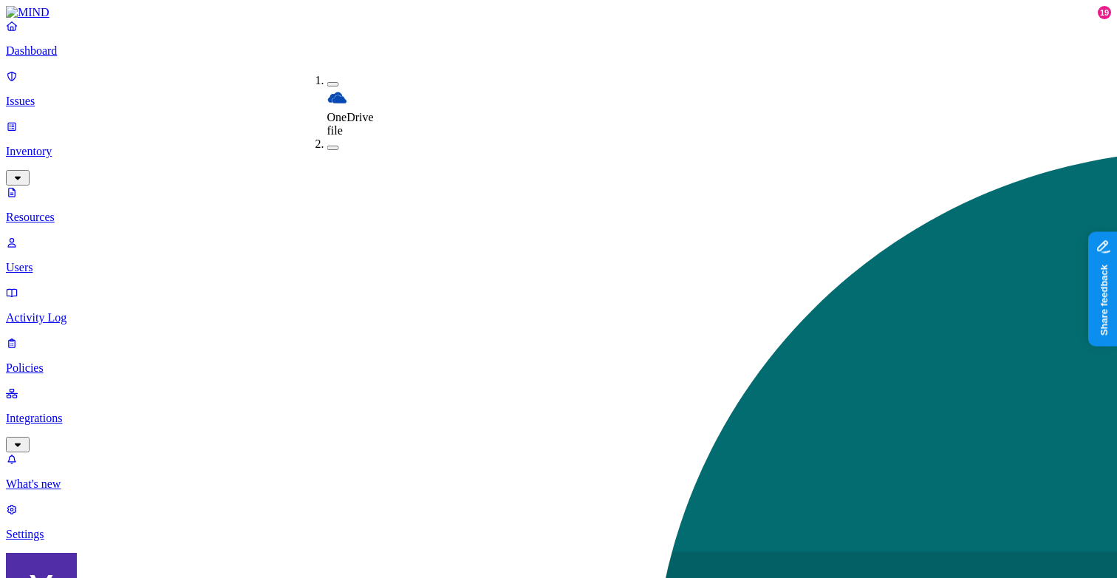 This screenshot has height=578, width=1117. I want to click on a: Users, so click(558, 255).